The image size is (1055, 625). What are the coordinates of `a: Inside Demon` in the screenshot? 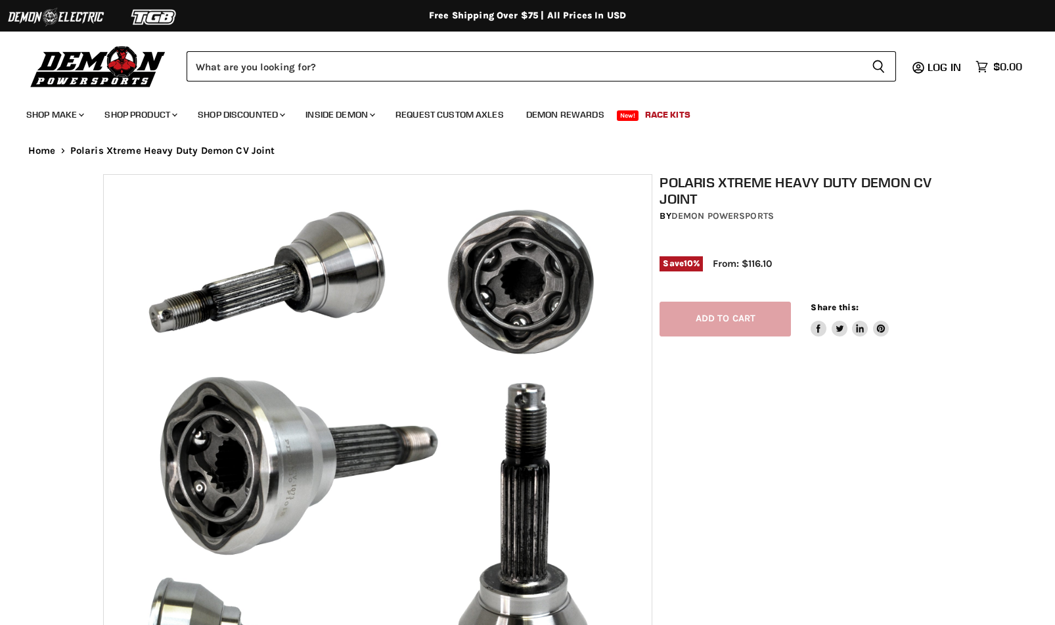 It's located at (339, 114).